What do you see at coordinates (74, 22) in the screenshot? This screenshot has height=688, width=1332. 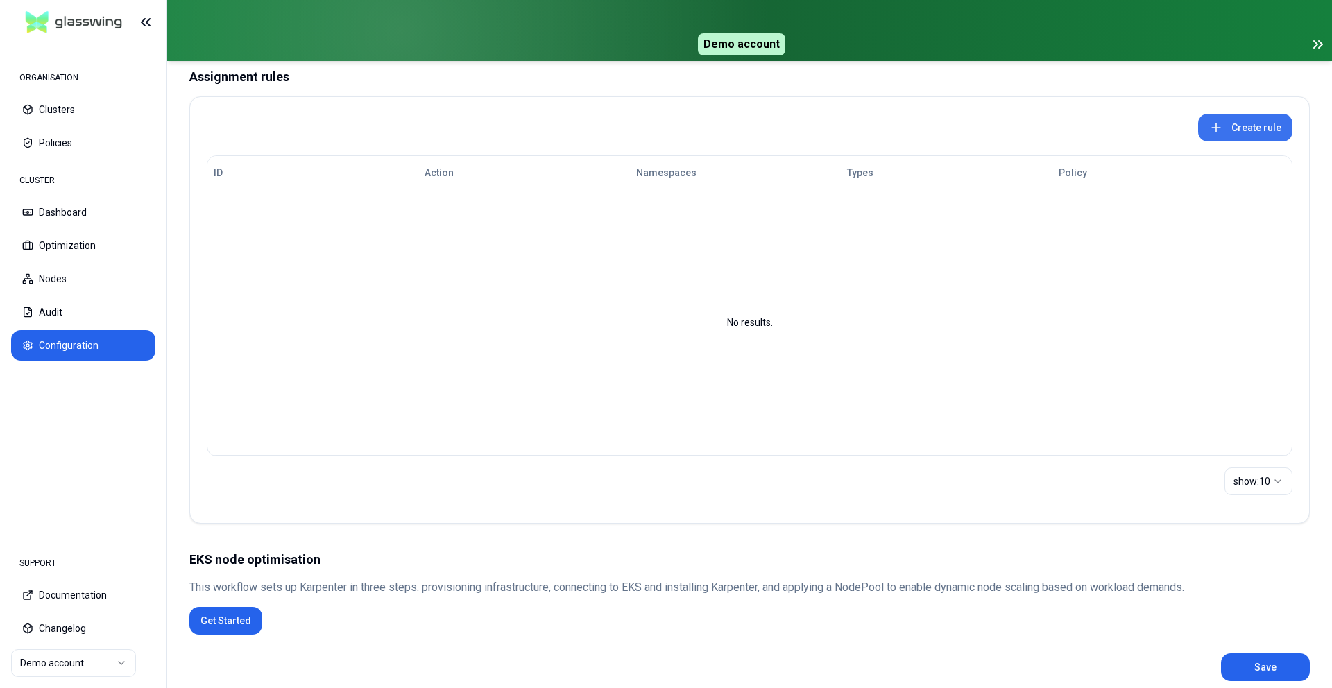 I see `img: GlassWing` at bounding box center [74, 22].